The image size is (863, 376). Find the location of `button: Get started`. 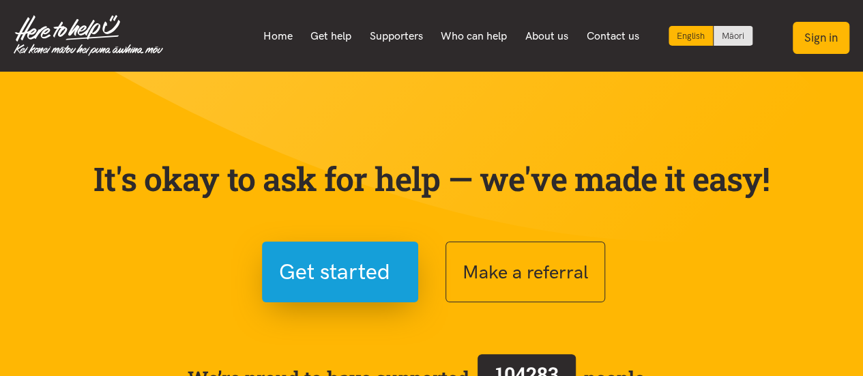

button: Get started is located at coordinates (340, 272).